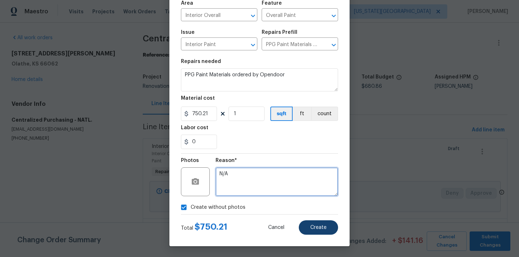 The image size is (519, 257). I want to click on button: count, so click(324, 114).